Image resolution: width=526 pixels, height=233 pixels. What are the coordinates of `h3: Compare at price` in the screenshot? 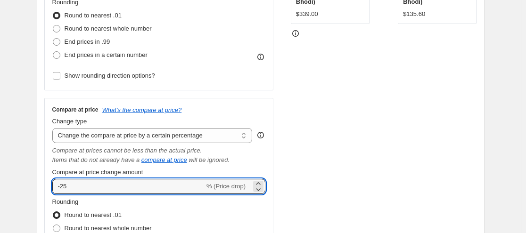 It's located at (75, 110).